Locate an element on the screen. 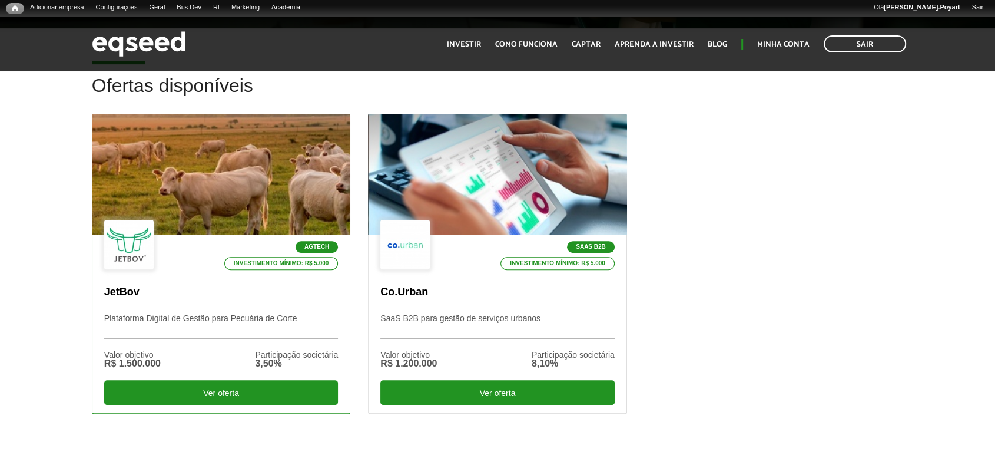 This screenshot has height=455, width=995. a: Blog is located at coordinates (717, 44).